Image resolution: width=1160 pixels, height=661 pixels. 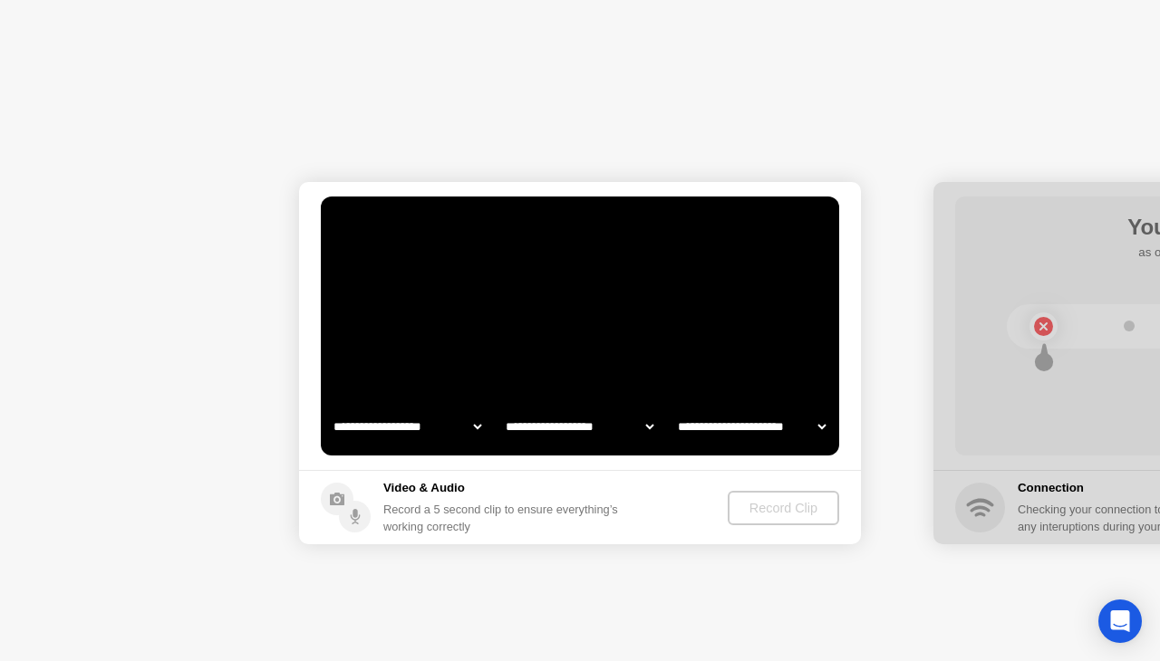 I want to click on div: Record Clip, so click(x=783, y=508).